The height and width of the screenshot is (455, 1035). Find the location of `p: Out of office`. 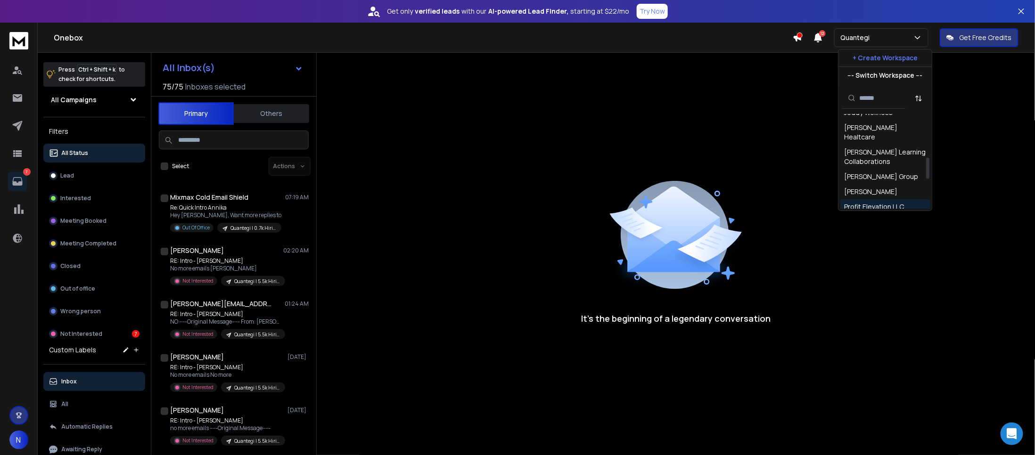

p: Out of office is located at coordinates (78, 289).